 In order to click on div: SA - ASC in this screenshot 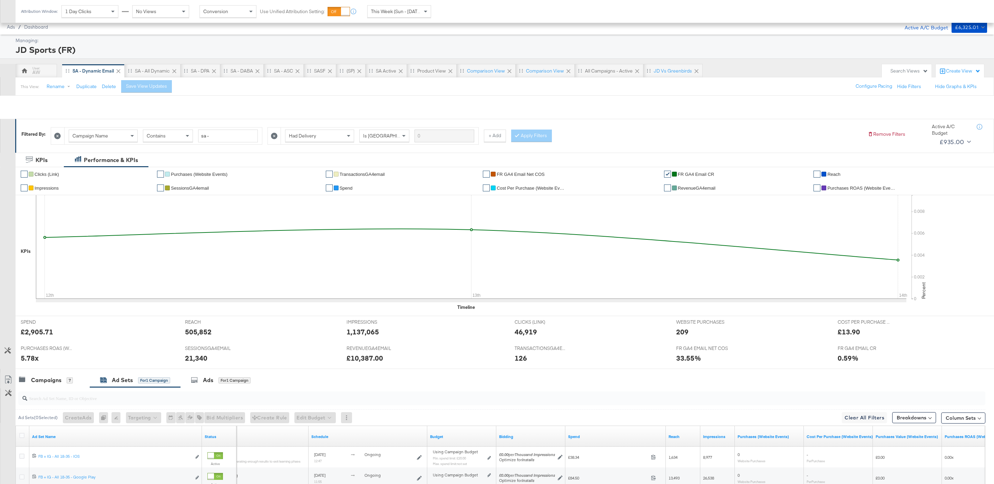, I will do `click(283, 71)`.